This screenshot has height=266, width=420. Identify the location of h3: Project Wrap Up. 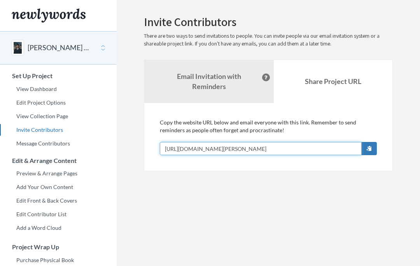
(58, 247).